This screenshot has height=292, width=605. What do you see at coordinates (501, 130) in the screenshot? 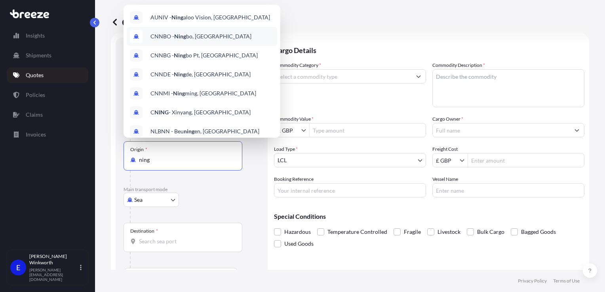
I see `input: Full name` at bounding box center [501, 130].